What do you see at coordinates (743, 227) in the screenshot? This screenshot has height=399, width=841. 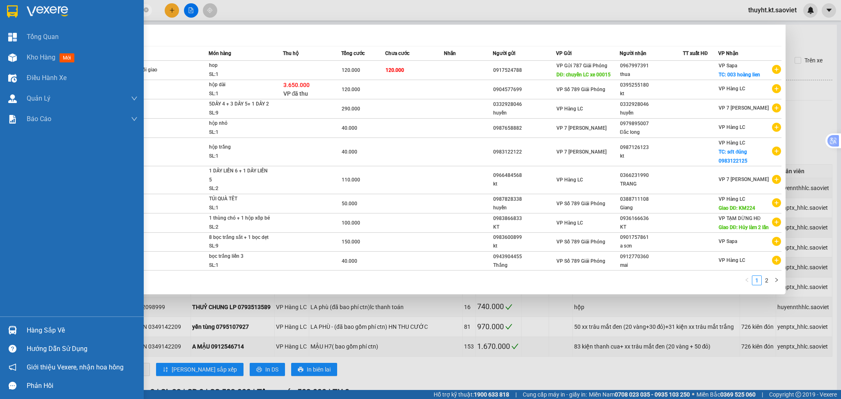 I see `span: Giao DĐ: Hủy làm 2 lần` at bounding box center [743, 227].